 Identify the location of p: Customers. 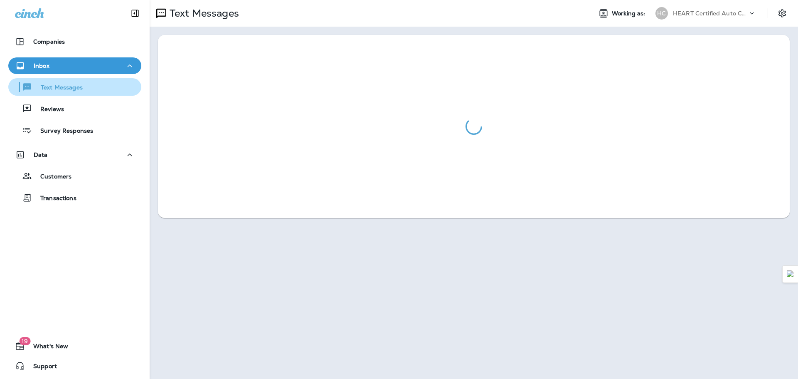
(52, 177).